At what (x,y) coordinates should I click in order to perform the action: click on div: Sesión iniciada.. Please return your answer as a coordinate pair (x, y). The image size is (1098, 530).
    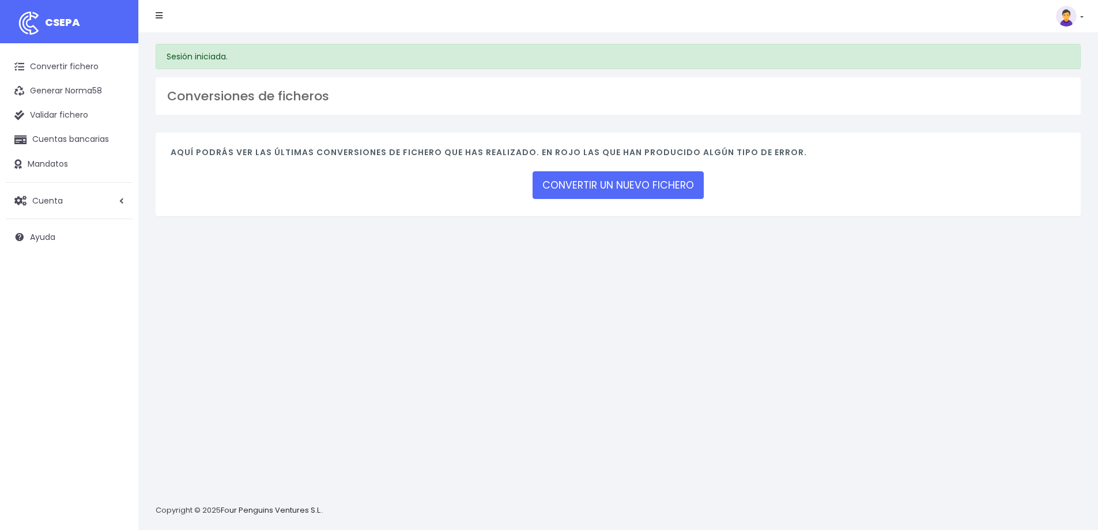
    Looking at the image, I should click on (618, 56).